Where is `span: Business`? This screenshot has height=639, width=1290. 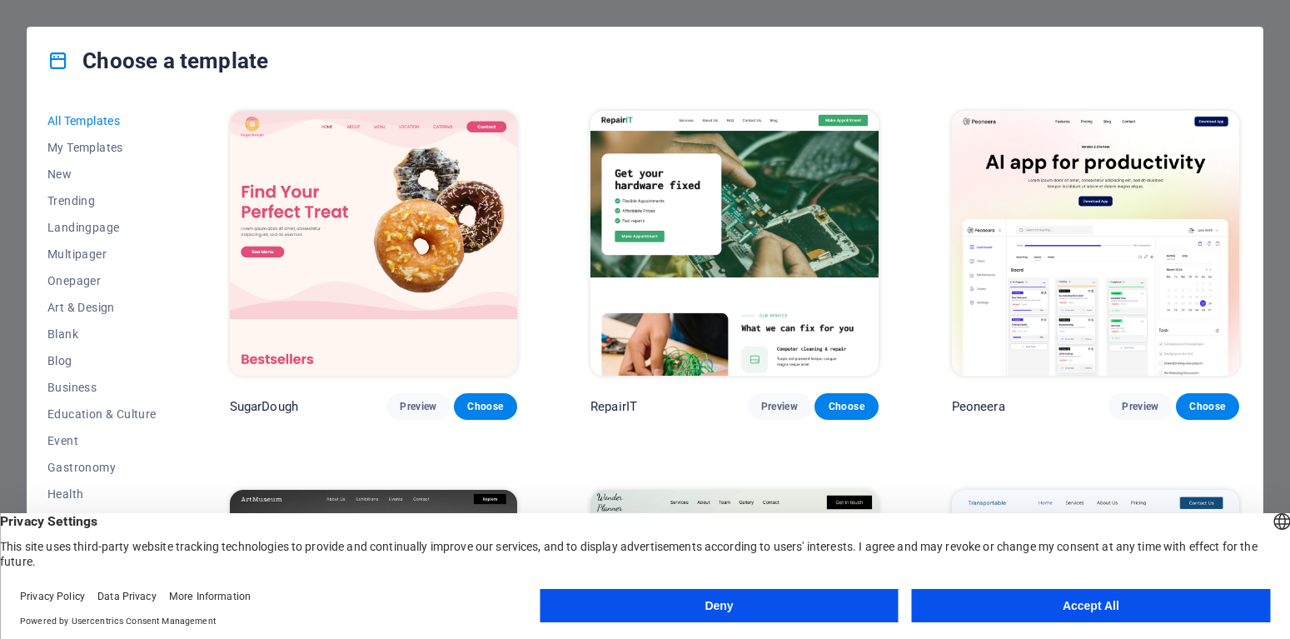
span: Business is located at coordinates (102, 387).